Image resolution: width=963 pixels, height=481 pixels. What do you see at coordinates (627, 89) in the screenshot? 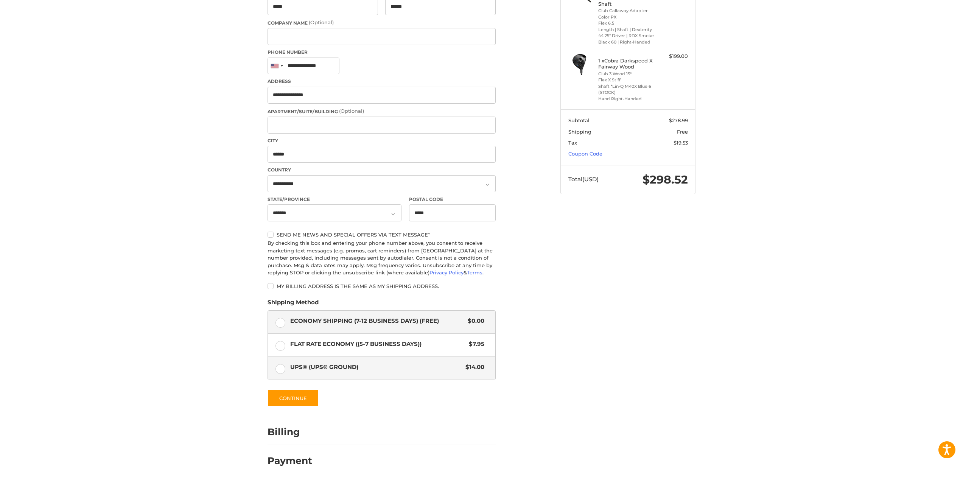
I see `li: Shaft *Lin-Q M40X Blue 6 (STOCK)` at bounding box center [627, 89].